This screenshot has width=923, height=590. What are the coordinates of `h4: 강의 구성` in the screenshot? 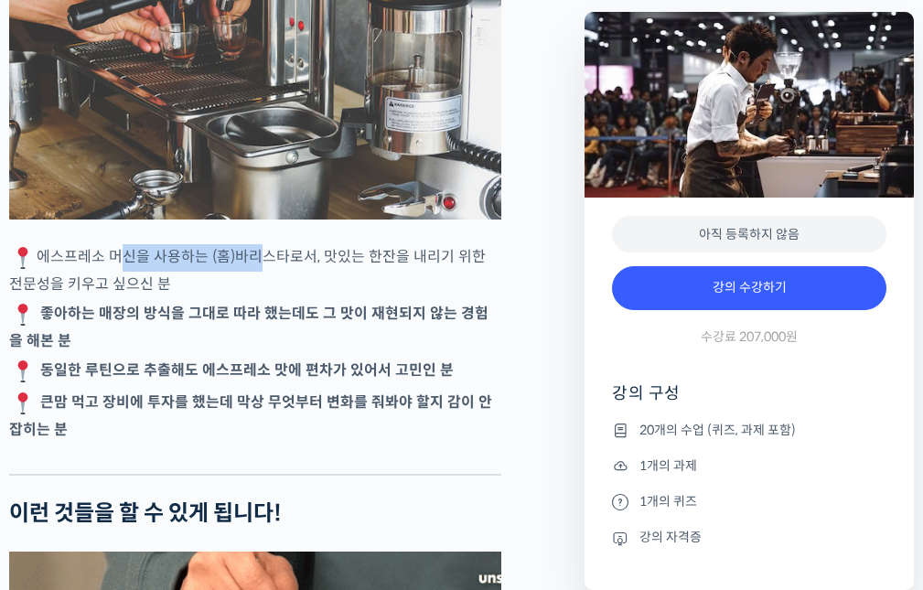 It's located at (749, 401).